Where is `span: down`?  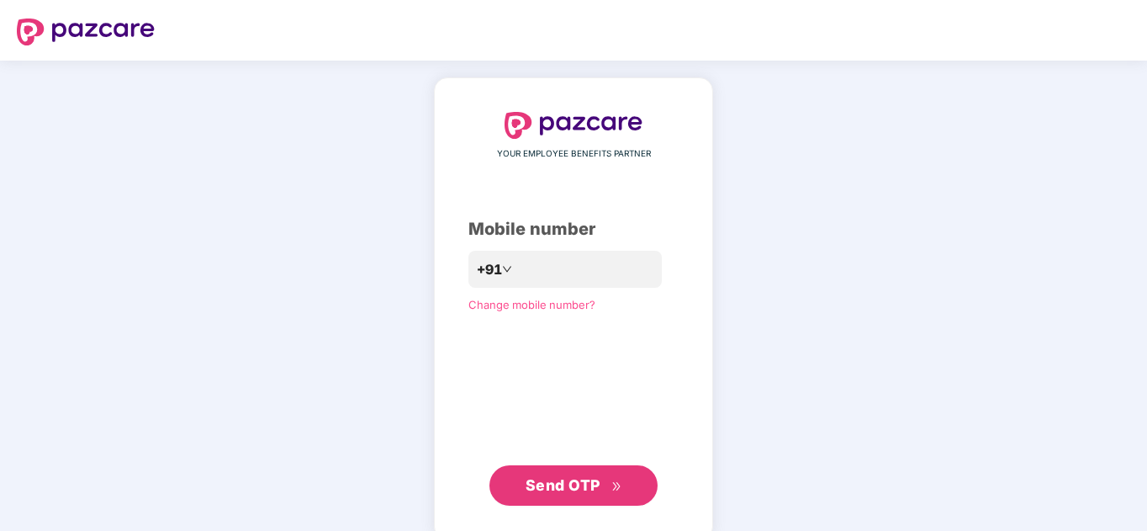
span: down is located at coordinates (507, 269).